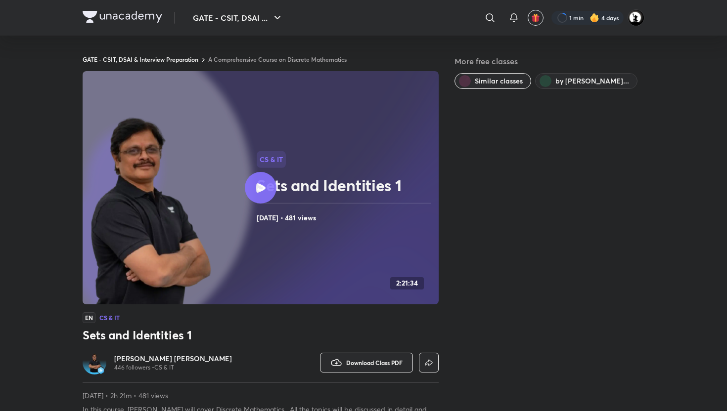 The image size is (727, 411). Describe the element at coordinates (101, 371) in the screenshot. I see `img: badge` at that location.